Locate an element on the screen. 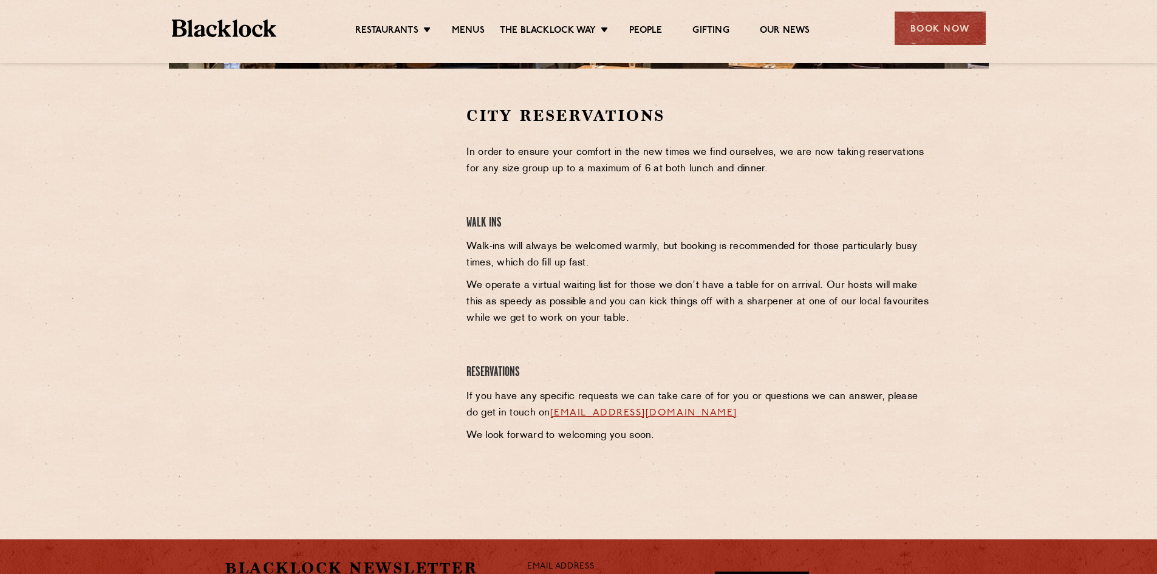 Image resolution: width=1157 pixels, height=574 pixels. p: We operate a virtual waiting list for those we don’t have a table for on arrival. Our hosts will ... is located at coordinates (699, 302).